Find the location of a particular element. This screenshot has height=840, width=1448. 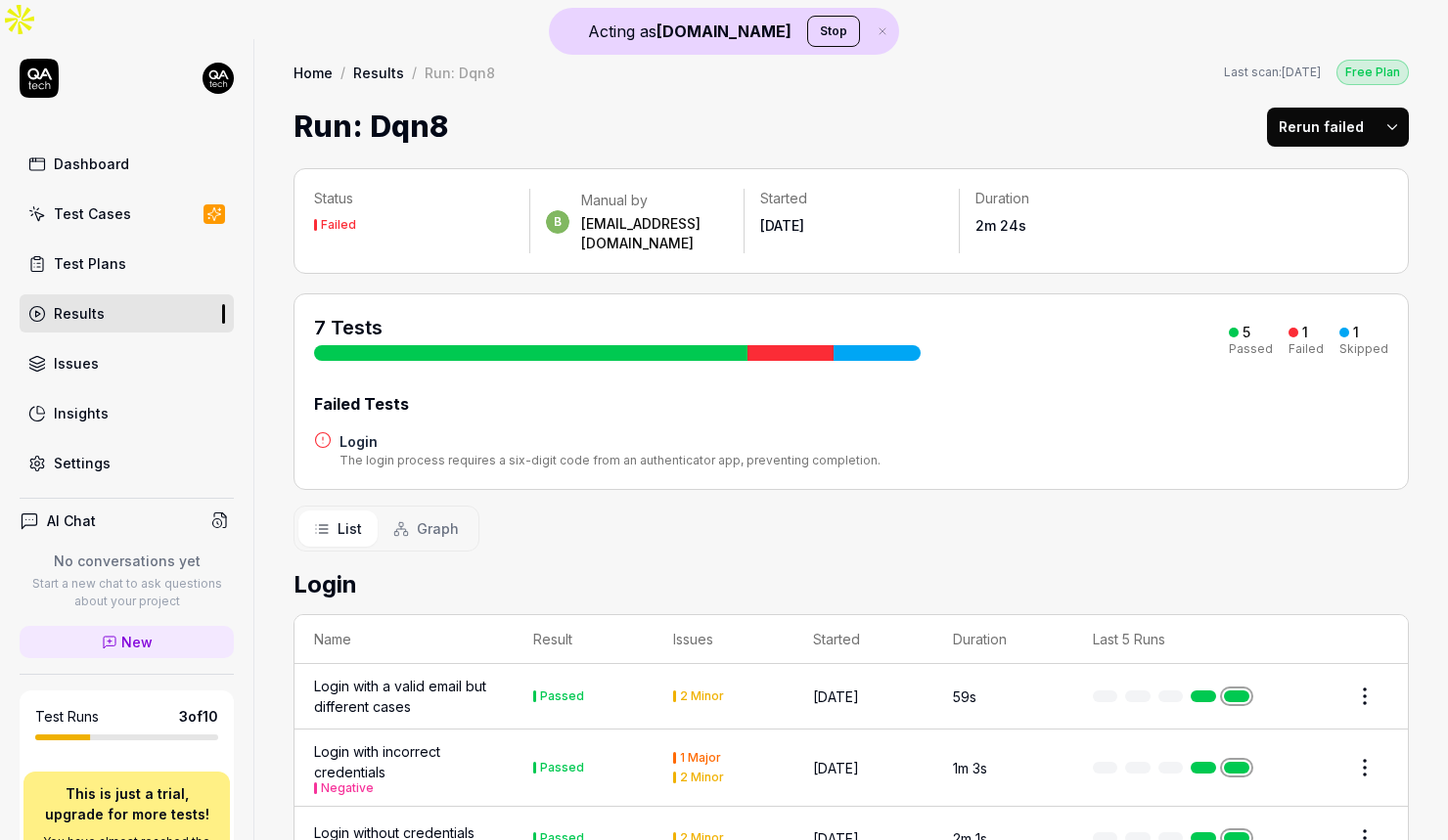

button: List is located at coordinates (337, 528).